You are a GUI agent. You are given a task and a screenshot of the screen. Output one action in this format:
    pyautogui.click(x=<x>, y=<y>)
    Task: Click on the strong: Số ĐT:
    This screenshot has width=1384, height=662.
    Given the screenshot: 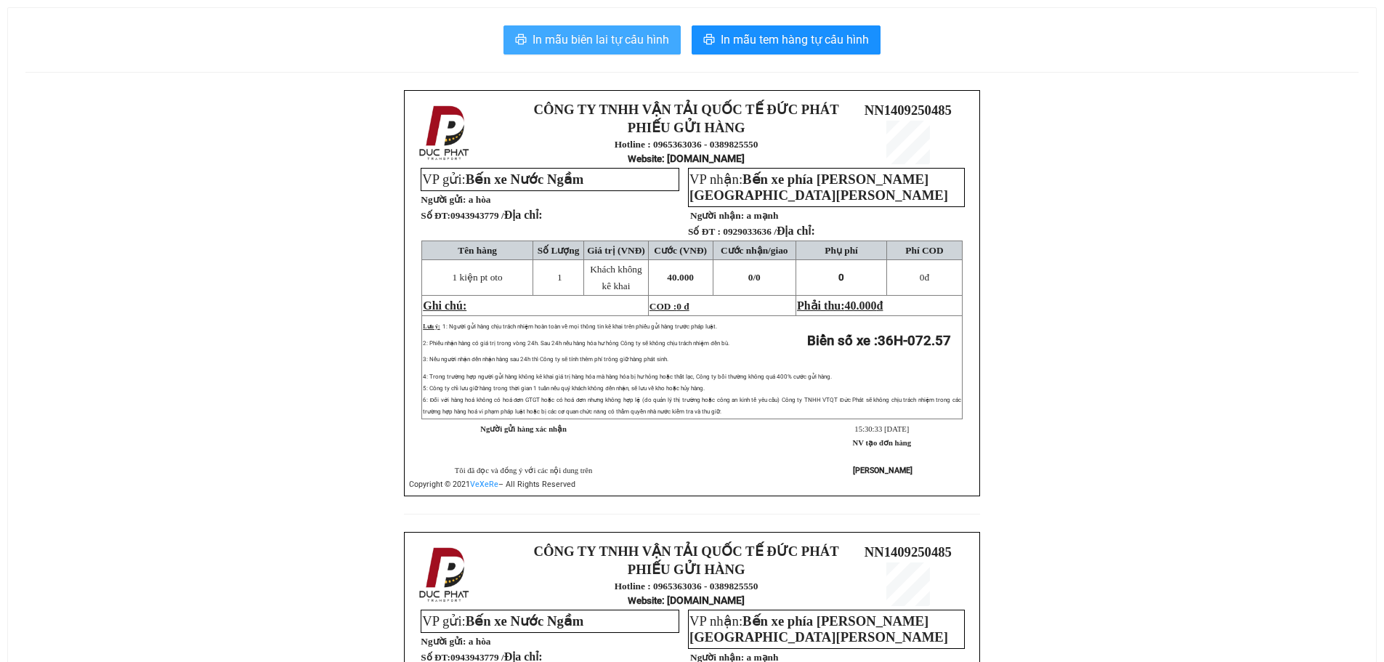 What is the action you would take?
    pyautogui.click(x=481, y=215)
    